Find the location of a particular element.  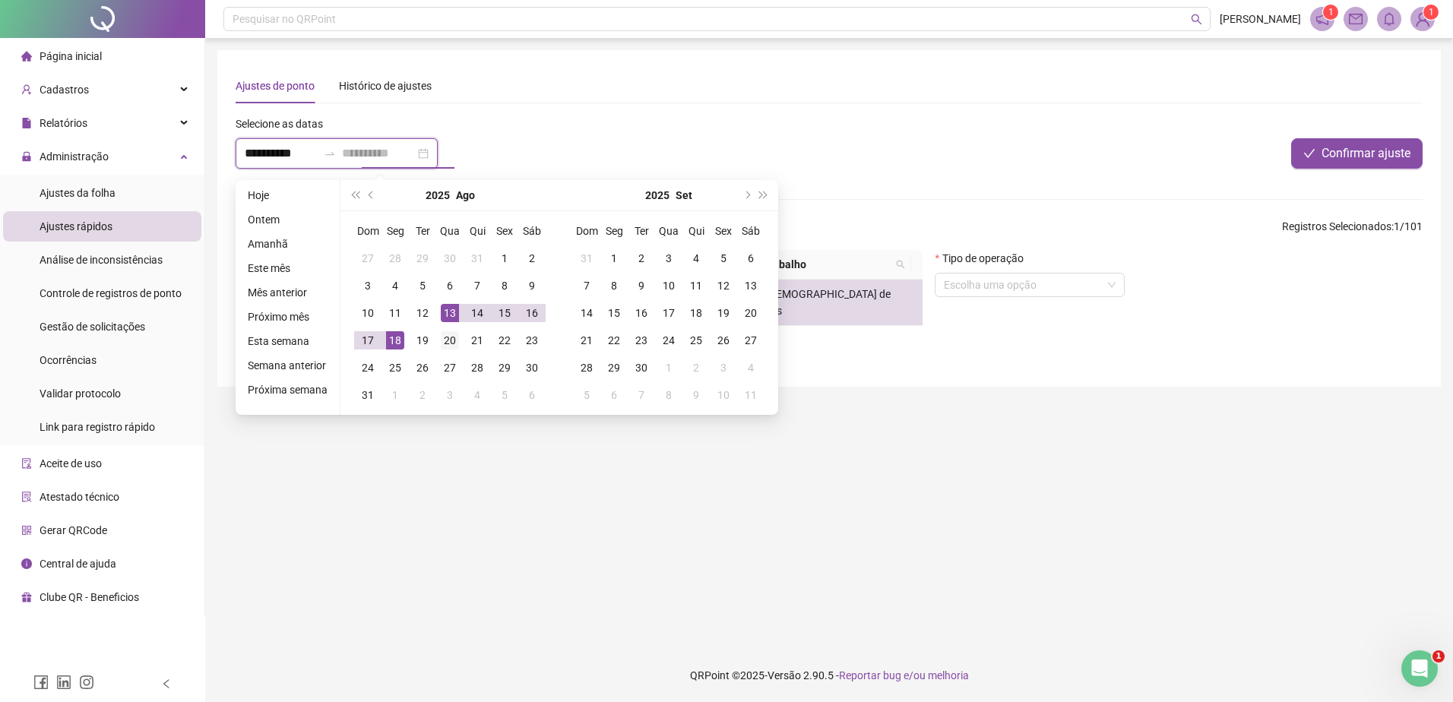

label: Selecione as datas is located at coordinates (284, 124).